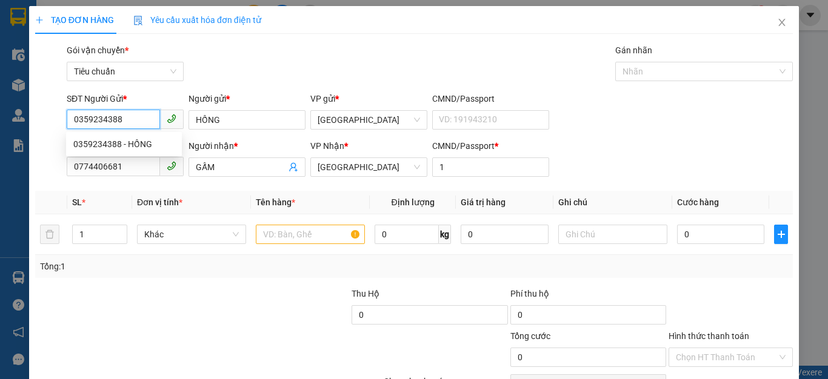 Image resolution: width=828 pixels, height=379 pixels. Describe the element at coordinates (368, 99) in the screenshot. I see `div: VP gửi` at that location.